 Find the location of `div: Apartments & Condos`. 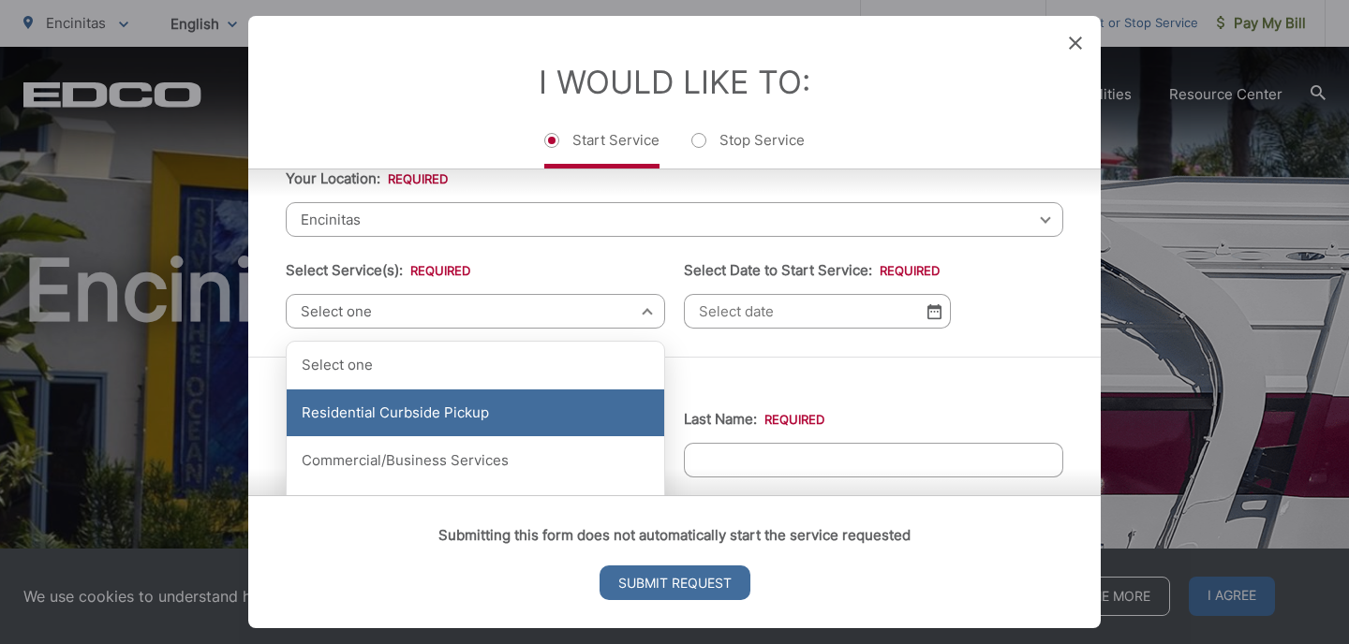

div: Apartments & Condos is located at coordinates (475, 510).